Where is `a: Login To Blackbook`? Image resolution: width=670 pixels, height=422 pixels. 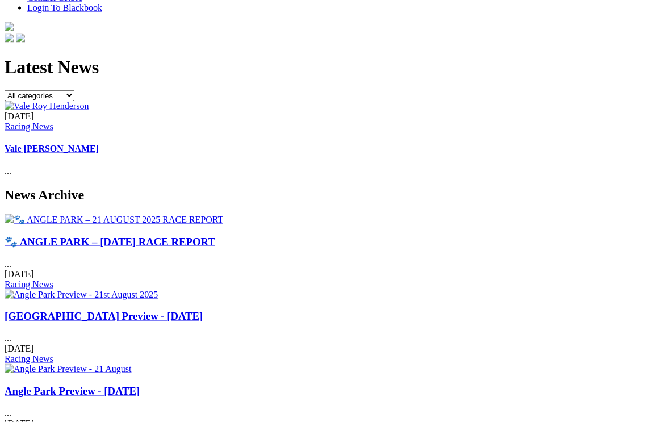 a: Login To Blackbook is located at coordinates (65, 7).